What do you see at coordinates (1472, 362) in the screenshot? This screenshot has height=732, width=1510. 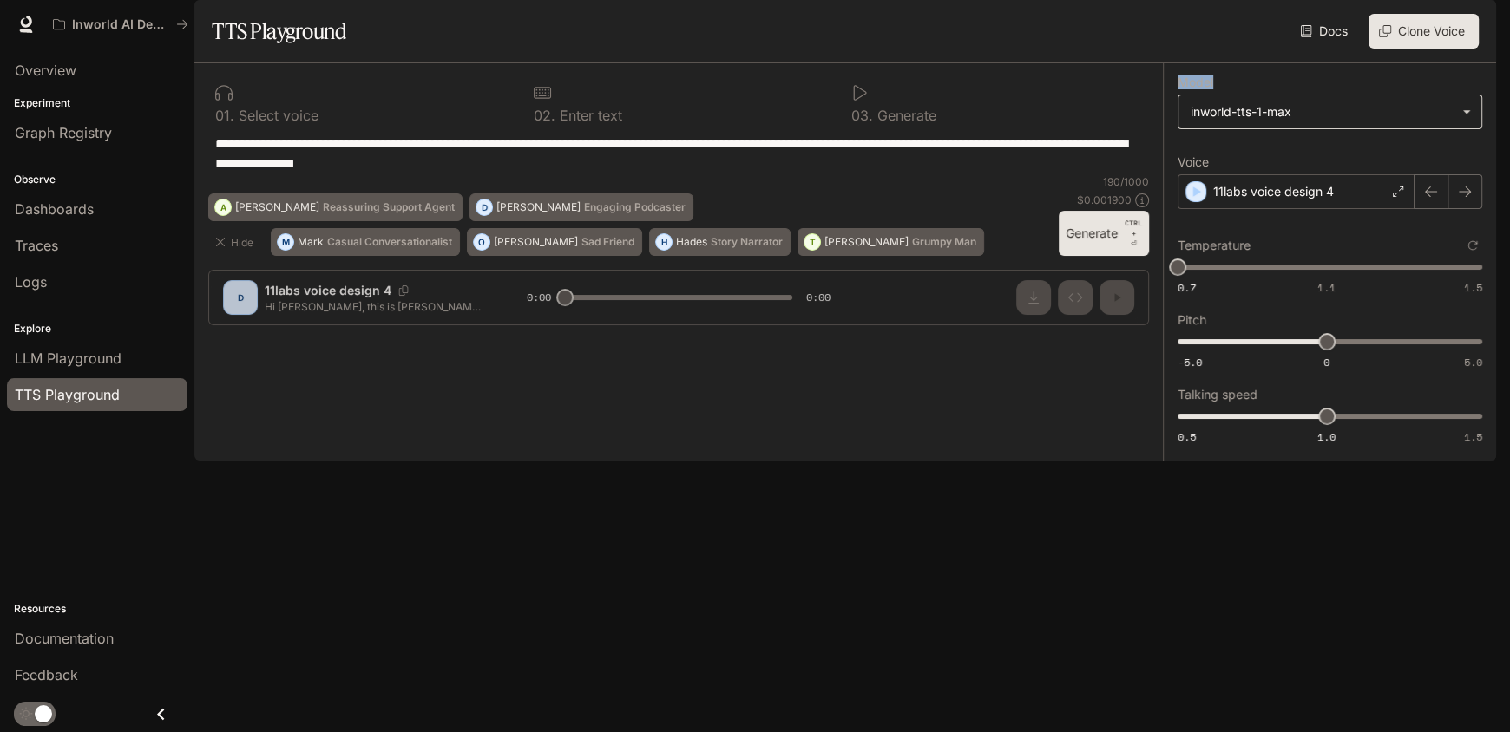 I see `span: 5.0` at bounding box center [1472, 362].